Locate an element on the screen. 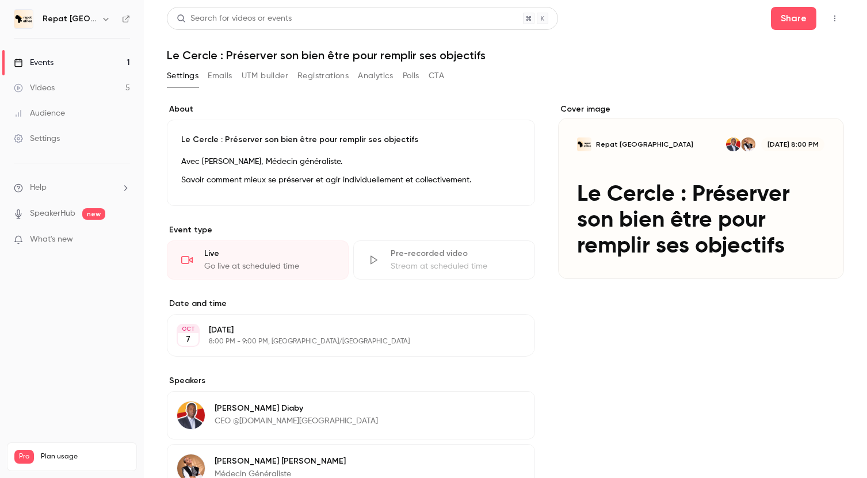 The image size is (867, 478). button: CTA is located at coordinates (436, 76).